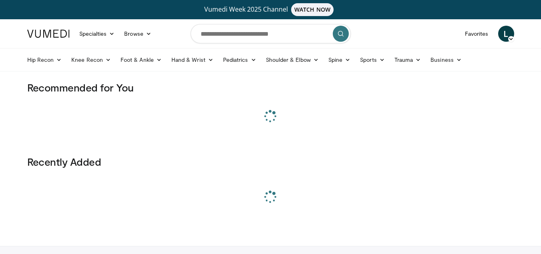 This screenshot has width=541, height=254. Describe the element at coordinates (446, 60) in the screenshot. I see `a: Business` at that location.